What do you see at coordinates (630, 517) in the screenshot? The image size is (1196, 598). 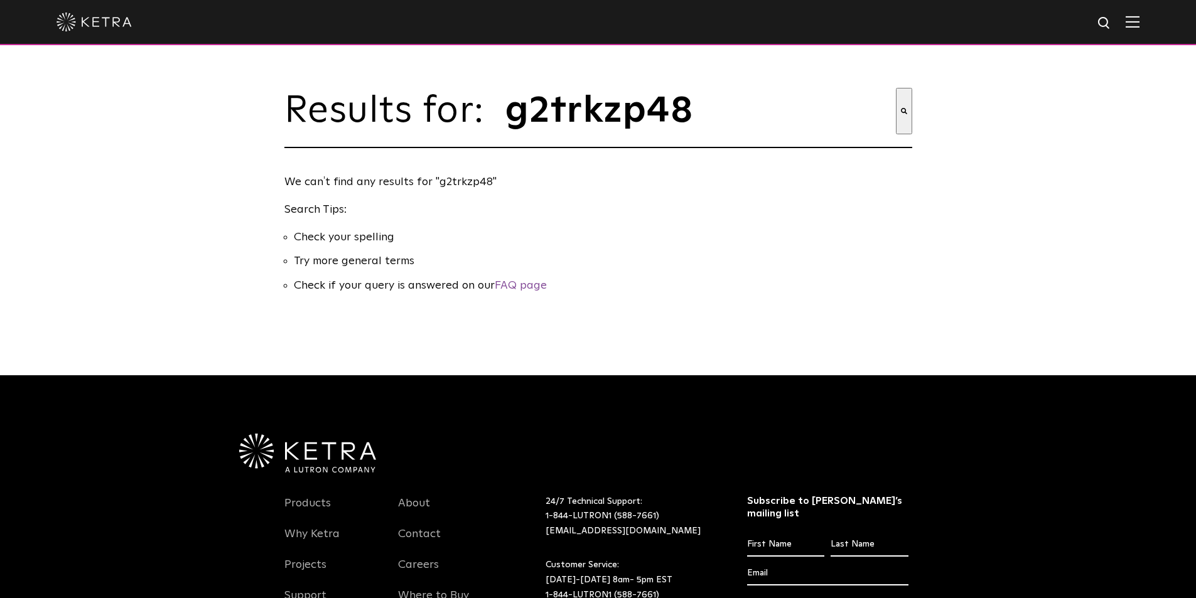 I see `p: 24/7 Technical Support:` at bounding box center [630, 517].